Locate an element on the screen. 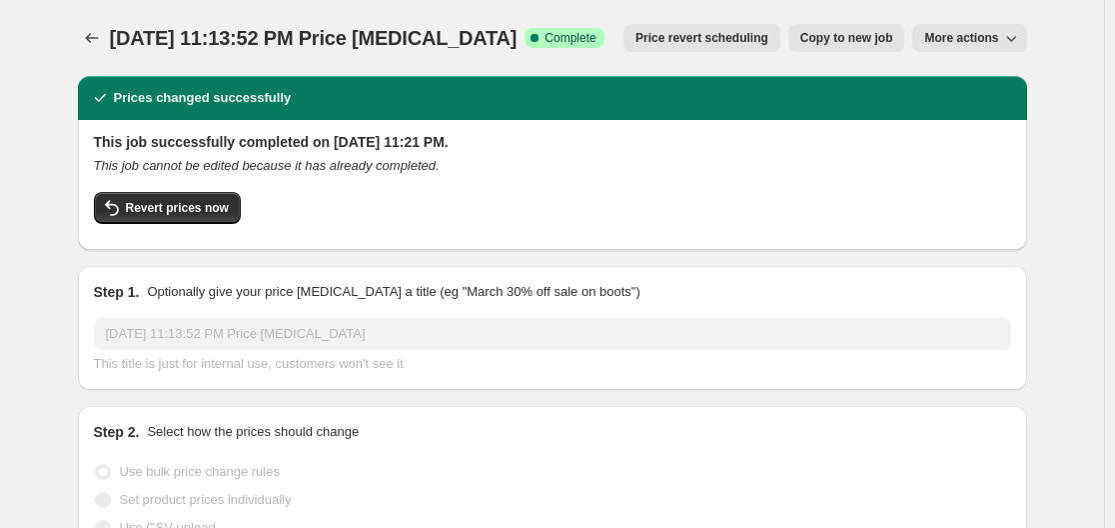 The width and height of the screenshot is (1115, 528). button: More actions is located at coordinates (969, 38).